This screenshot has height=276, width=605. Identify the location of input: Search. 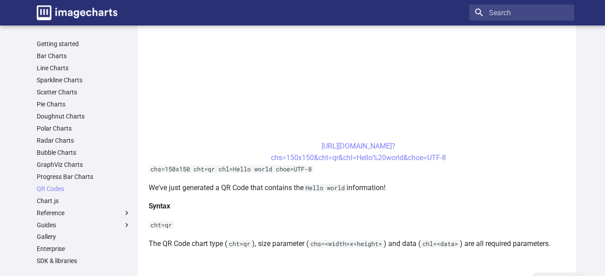
(522, 13).